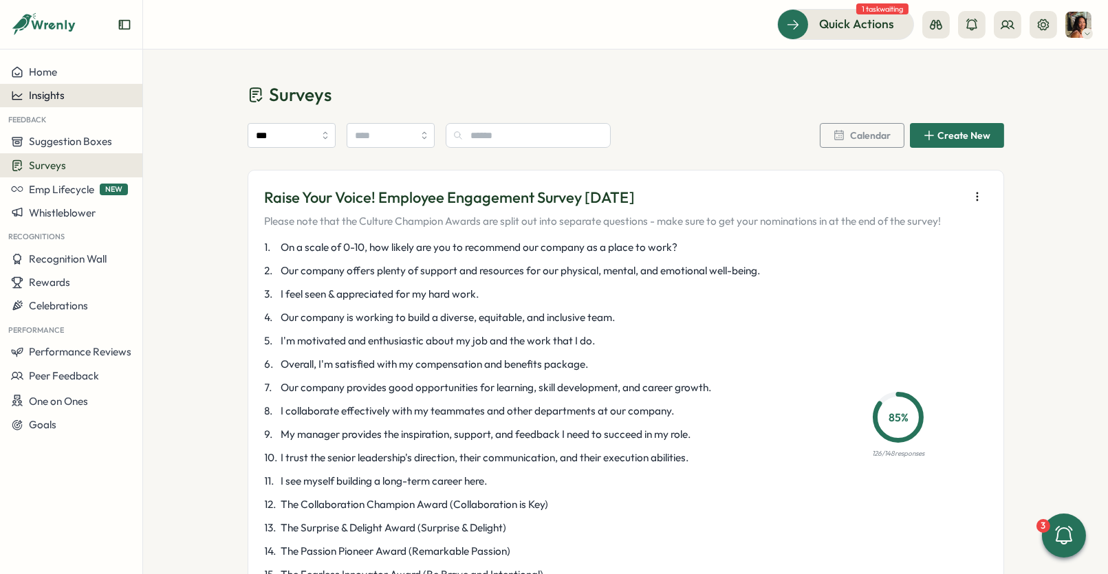 This screenshot has height=574, width=1108. Describe the element at coordinates (61, 189) in the screenshot. I see `span: Emp Lifecycle` at that location.